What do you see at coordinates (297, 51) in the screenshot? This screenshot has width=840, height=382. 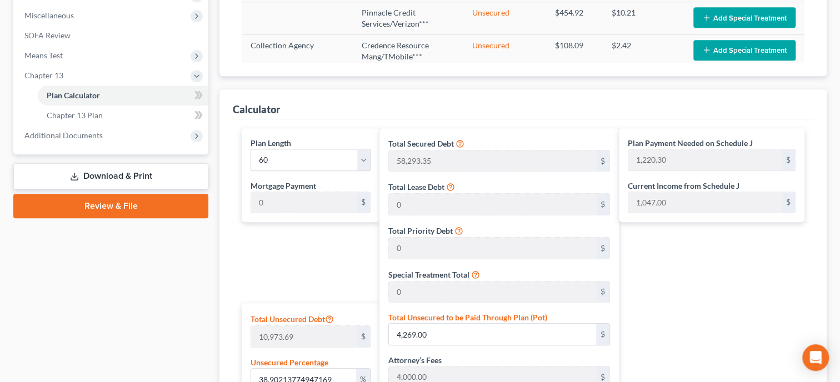 I see `td: Collection Agency` at bounding box center [297, 51].